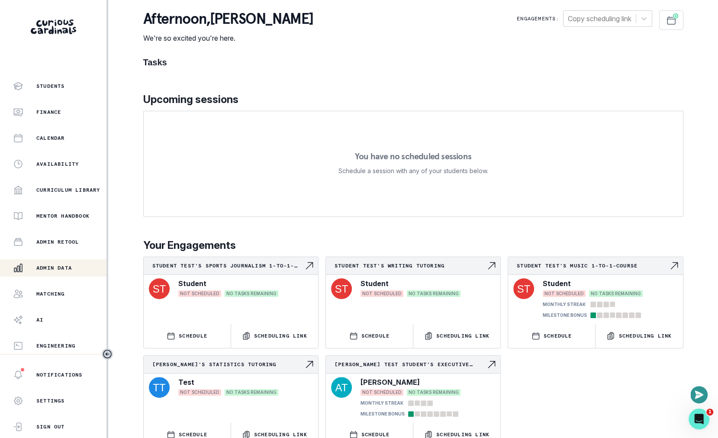 The height and width of the screenshot is (438, 718). What do you see at coordinates (413, 156) in the screenshot?
I see `p: You have no scheduled sessions` at bounding box center [413, 156].